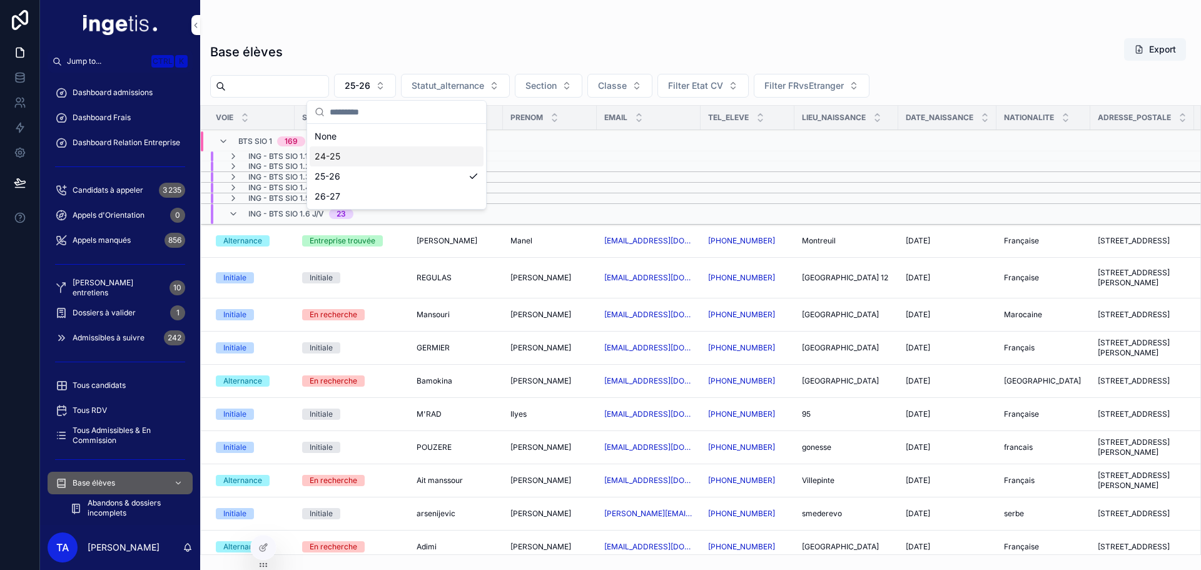  What do you see at coordinates (456, 381) in the screenshot?
I see `a: Bamokina` at bounding box center [456, 381].